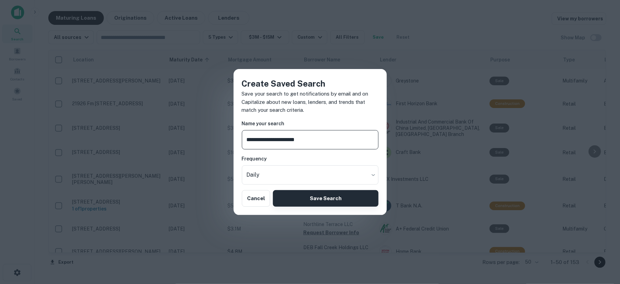 The image size is (620, 284). I want to click on p: Save your search to get notifications by email and on Capitalize about new loans, lenders, and tr..., so click(310, 102).